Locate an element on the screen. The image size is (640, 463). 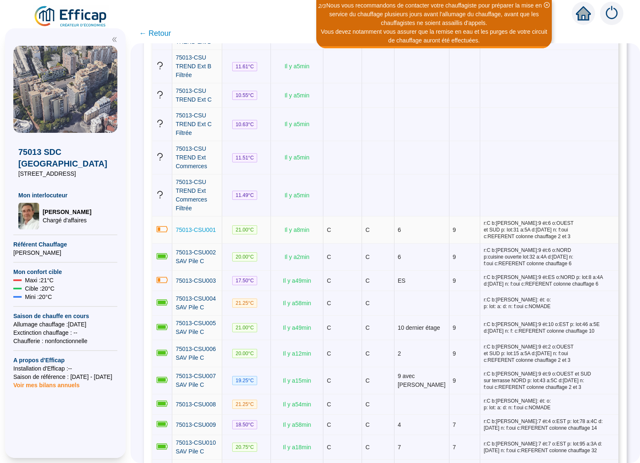
span: Voir mes bilans annuels is located at coordinates (46, 383).